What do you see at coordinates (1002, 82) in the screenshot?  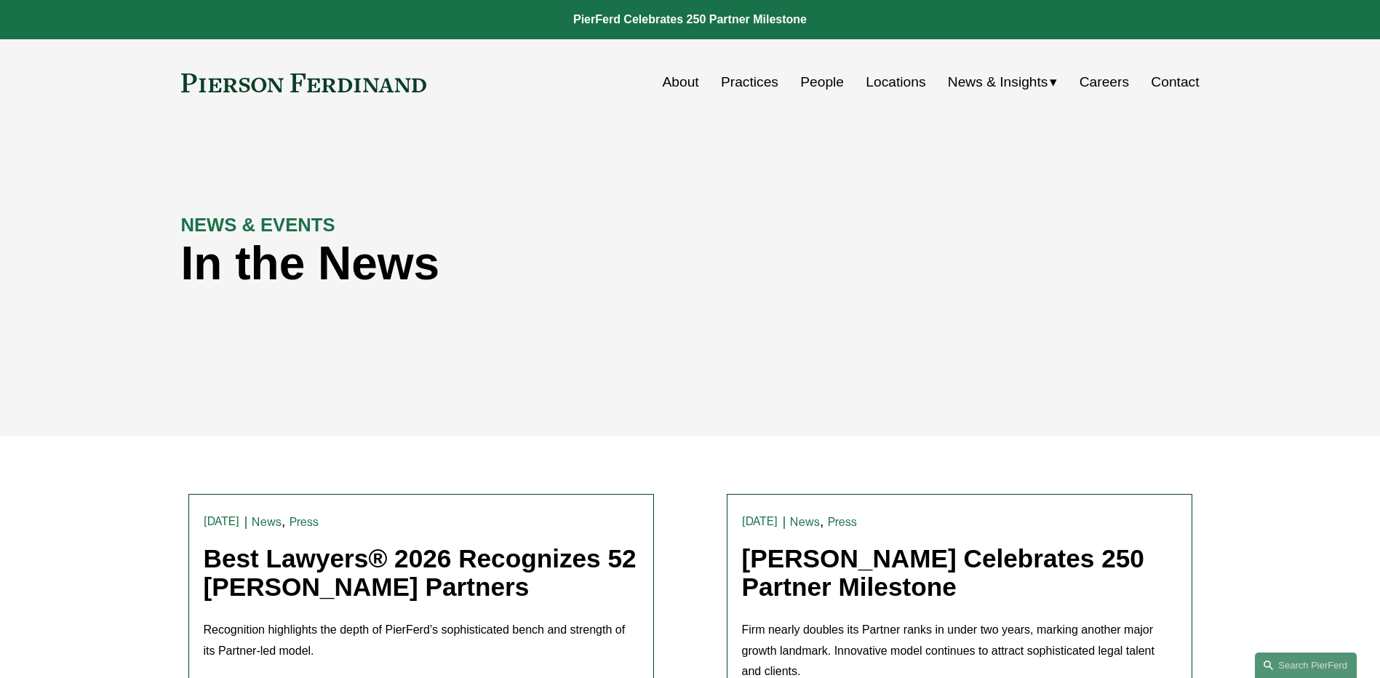 I see `a: folder dropdown` at bounding box center [1002, 82].